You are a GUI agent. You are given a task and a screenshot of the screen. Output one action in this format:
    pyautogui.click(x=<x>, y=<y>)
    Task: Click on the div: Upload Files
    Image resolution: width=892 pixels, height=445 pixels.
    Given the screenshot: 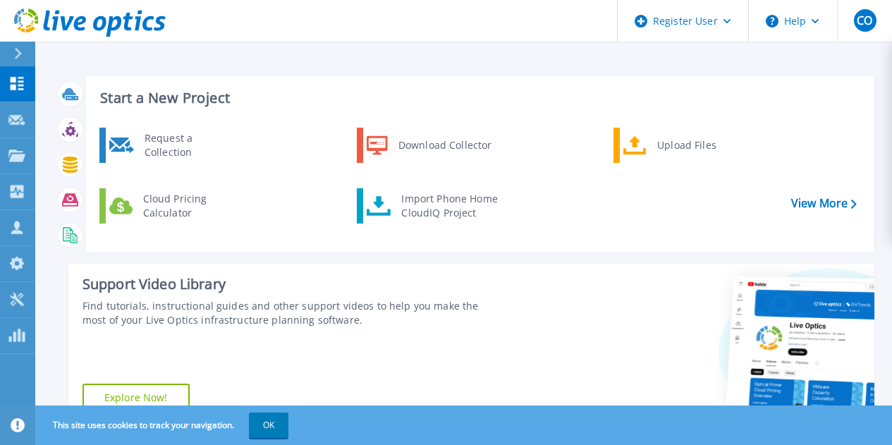 What is the action you would take?
    pyautogui.click(x=702, y=145)
    